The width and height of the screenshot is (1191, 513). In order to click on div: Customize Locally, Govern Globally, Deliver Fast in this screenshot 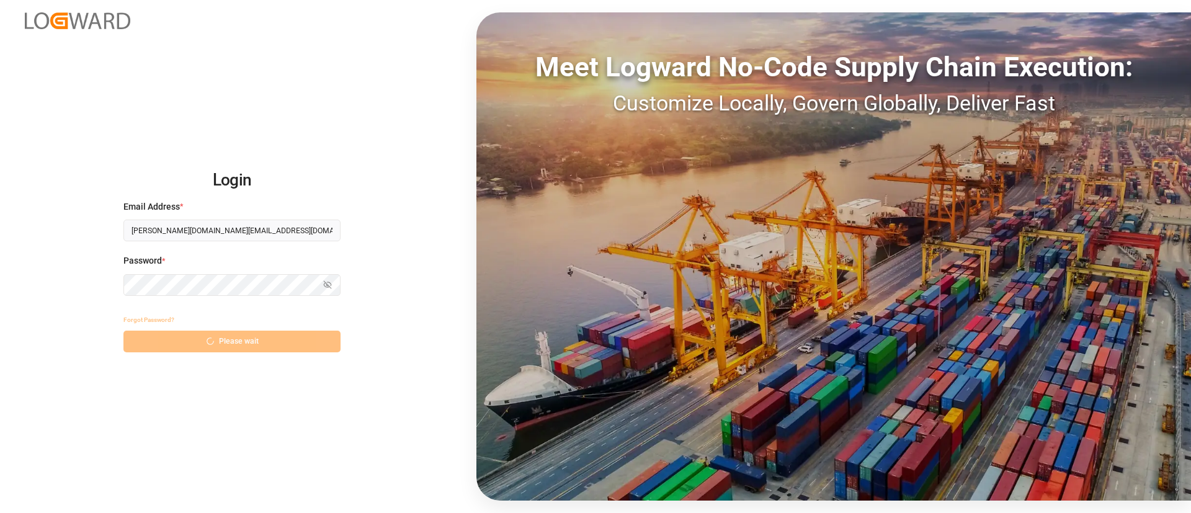, I will do `click(834, 103)`.